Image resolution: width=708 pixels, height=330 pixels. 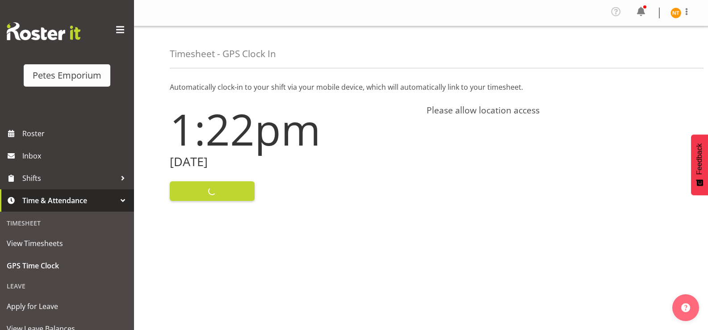 I want to click on span: Feedback, so click(x=700, y=159).